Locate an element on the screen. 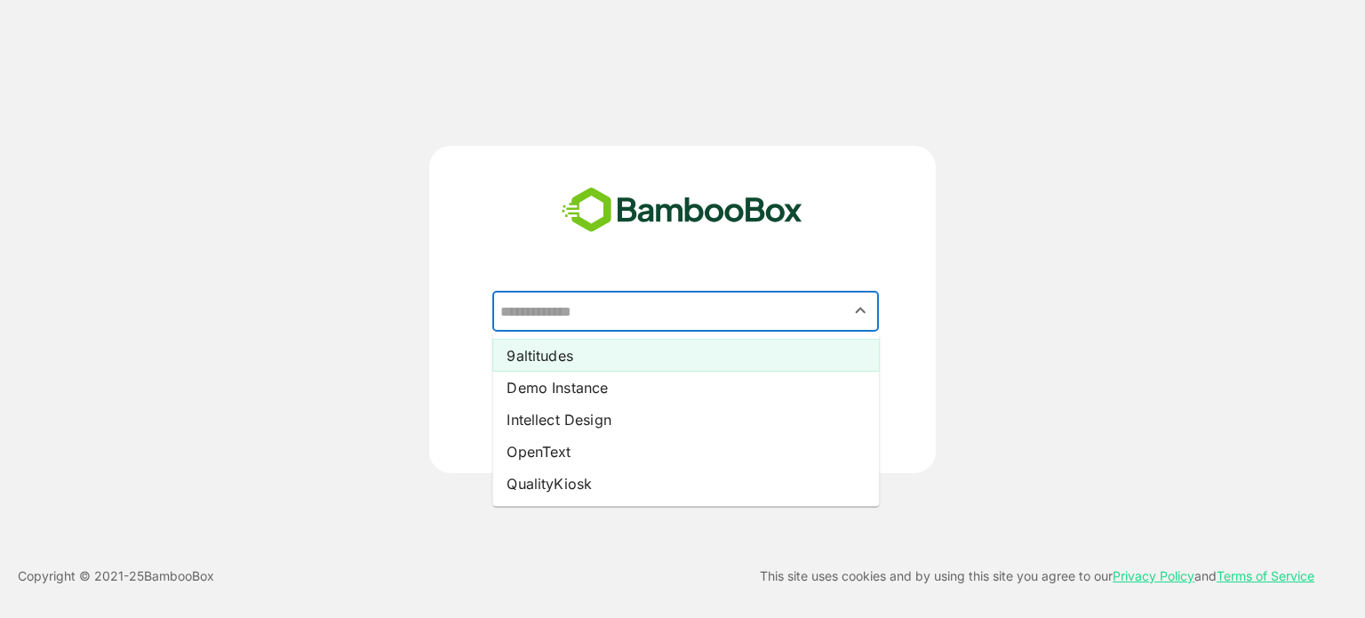 The image size is (1365, 618). p: Copyright © 2021- 25 BambooBox is located at coordinates (116, 576).